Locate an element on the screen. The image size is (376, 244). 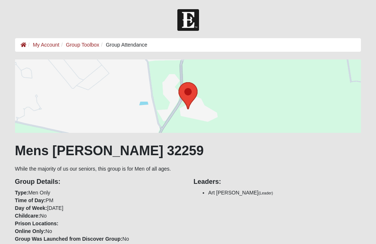
small: (Leader) is located at coordinates (266, 193).